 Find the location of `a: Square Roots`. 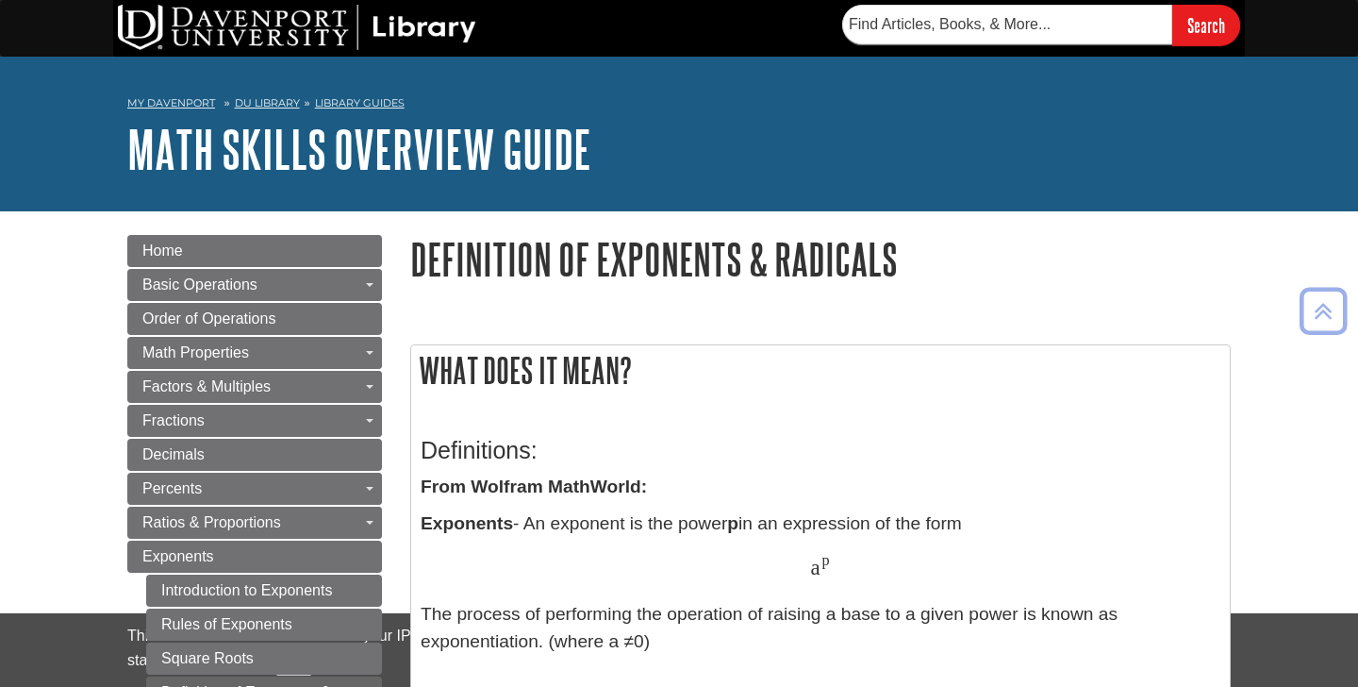

a: Square Roots is located at coordinates (264, 658).